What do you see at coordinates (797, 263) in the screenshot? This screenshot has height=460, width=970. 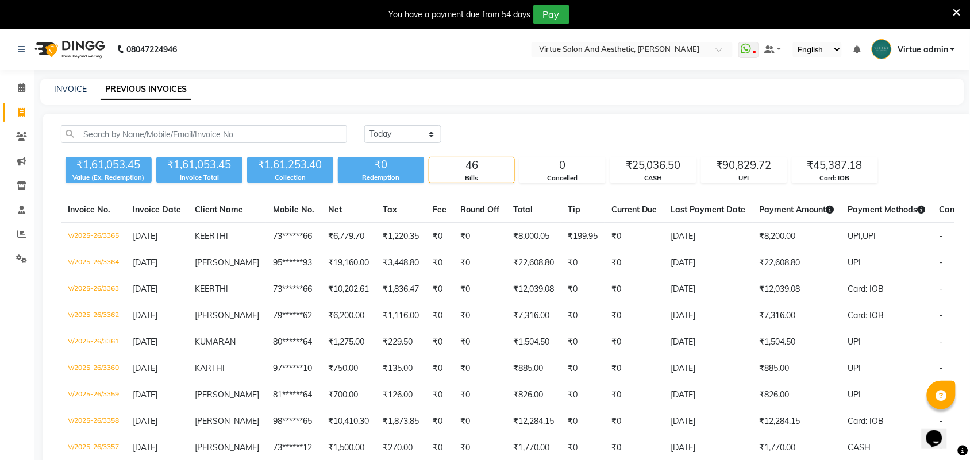 I see `td: ₹22,608.80` at bounding box center [797, 263].